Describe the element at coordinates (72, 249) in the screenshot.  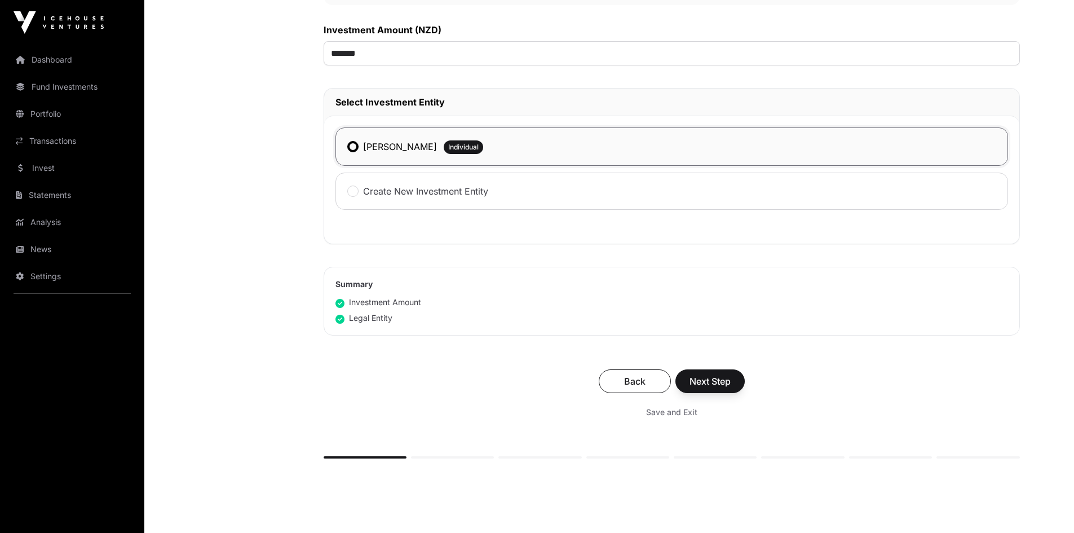
I see `a: News` at that location.